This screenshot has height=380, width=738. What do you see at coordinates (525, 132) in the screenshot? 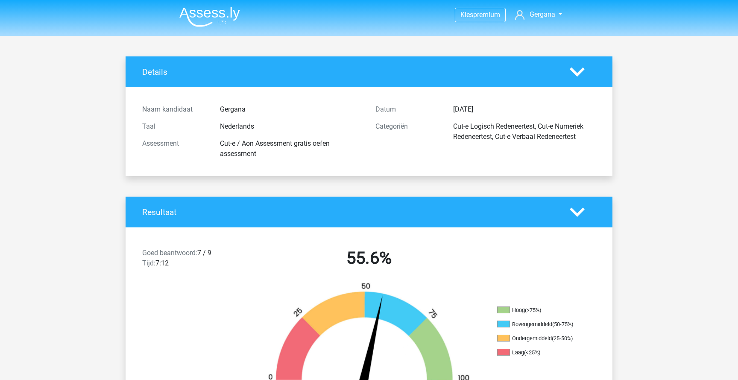
I see `div: Cut-e Logisch Redeneertest, Cut-e Numeriek Redeneertest, Cut-e Verbaal Redeneertest` at bounding box center [525, 132].